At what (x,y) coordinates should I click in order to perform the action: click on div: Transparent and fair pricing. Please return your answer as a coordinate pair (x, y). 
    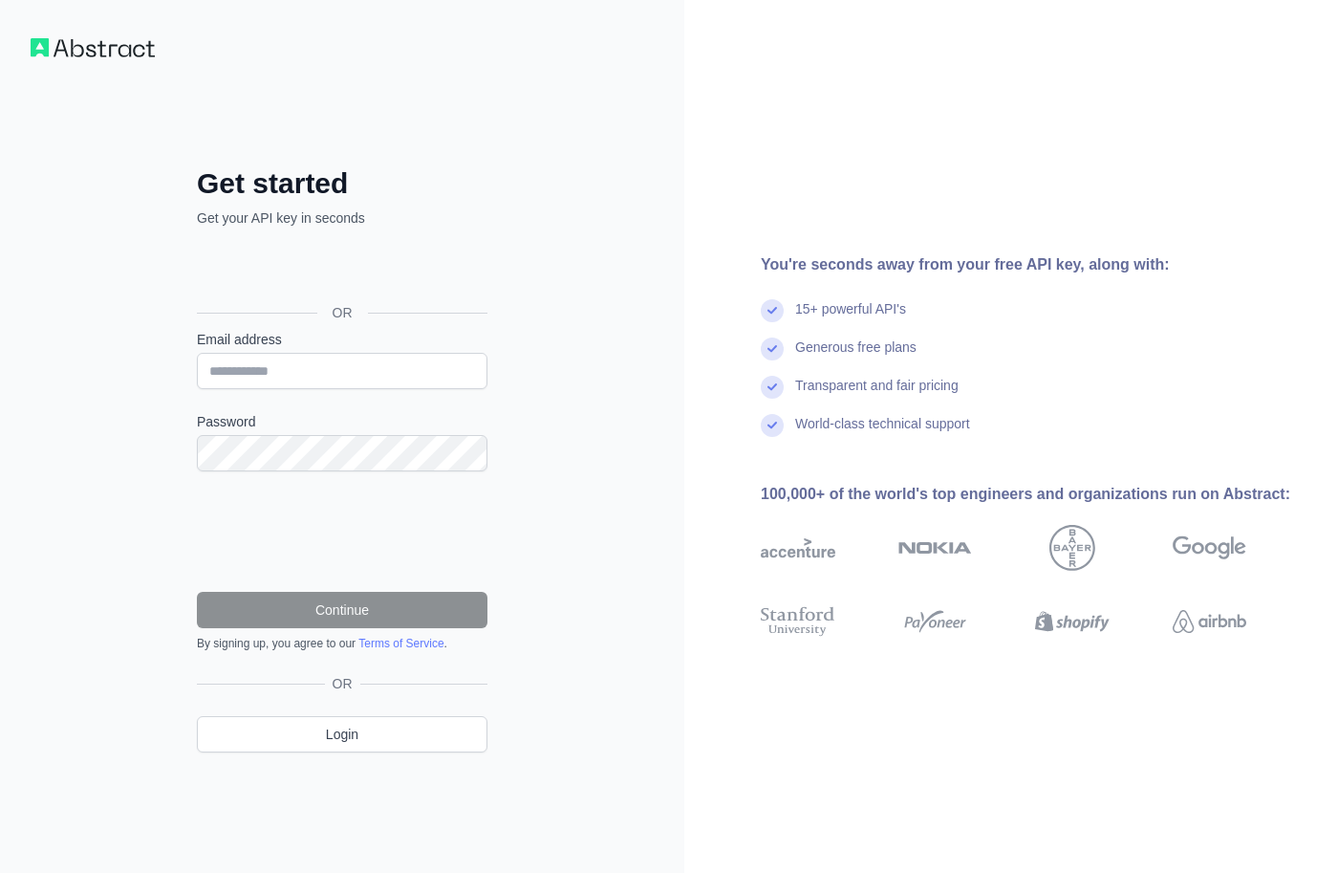
    Looking at the image, I should click on (877, 395).